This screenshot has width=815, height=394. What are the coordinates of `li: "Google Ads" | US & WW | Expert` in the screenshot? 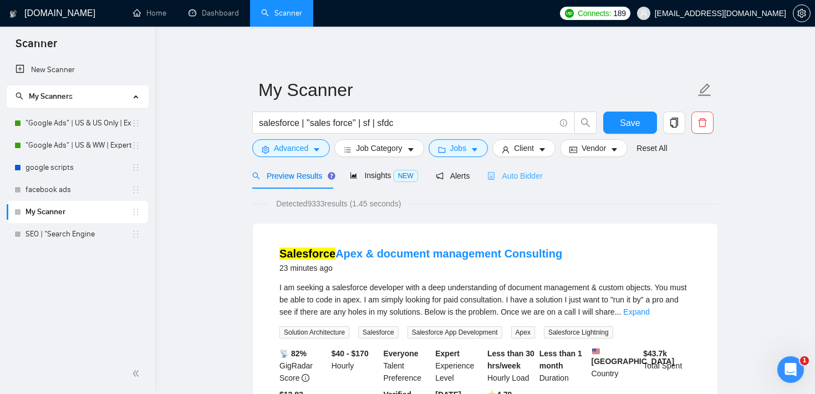 It's located at (77, 145).